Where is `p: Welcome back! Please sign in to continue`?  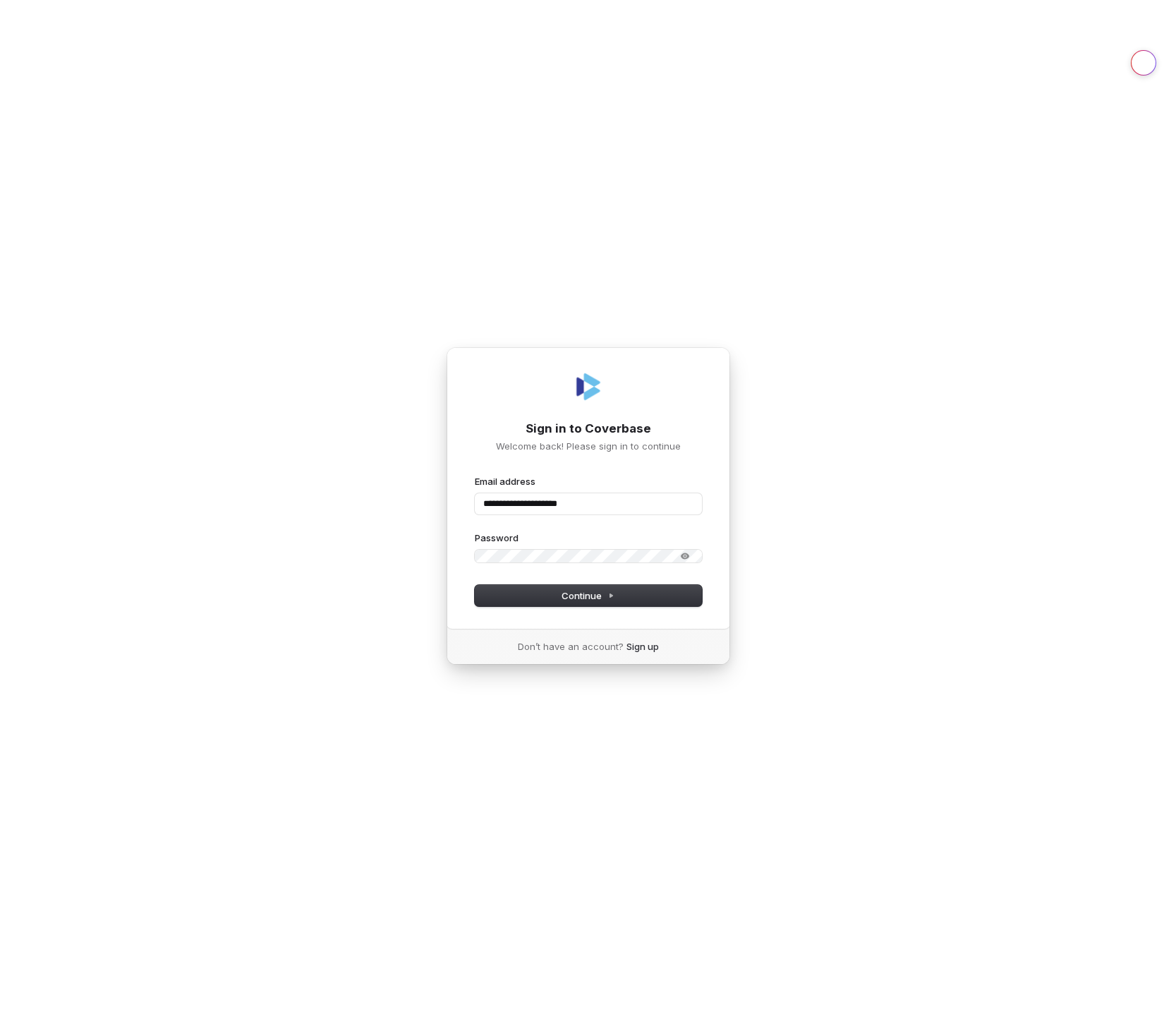 p: Welcome back! Please sign in to continue is located at coordinates (588, 446).